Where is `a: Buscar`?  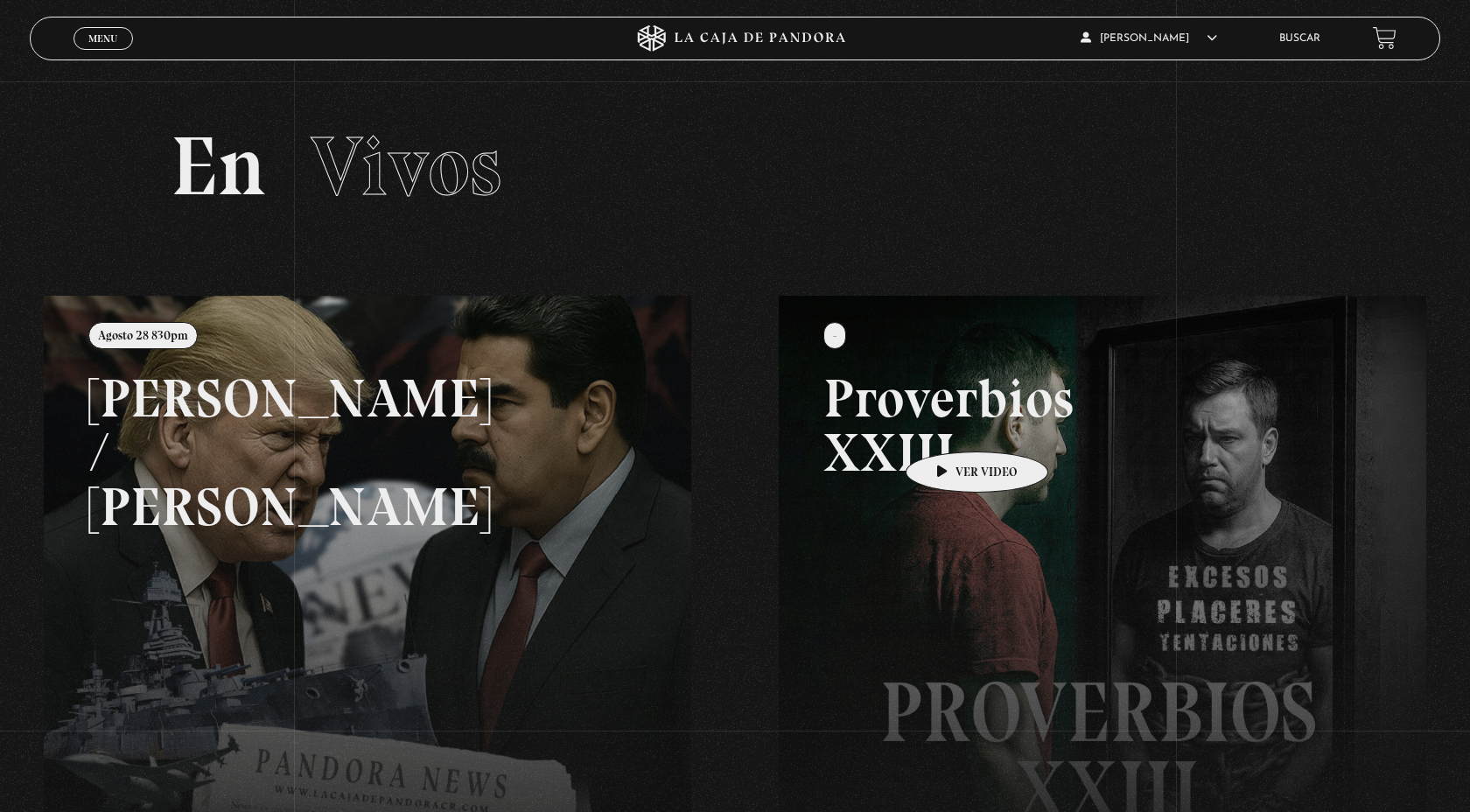 a: Buscar is located at coordinates (1299, 39).